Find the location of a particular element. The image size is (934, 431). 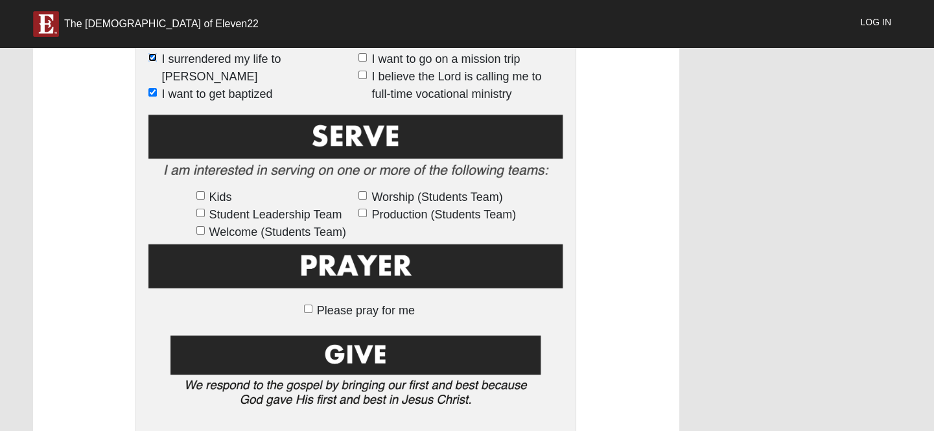

input: Please pray for me is located at coordinates (308, 308).